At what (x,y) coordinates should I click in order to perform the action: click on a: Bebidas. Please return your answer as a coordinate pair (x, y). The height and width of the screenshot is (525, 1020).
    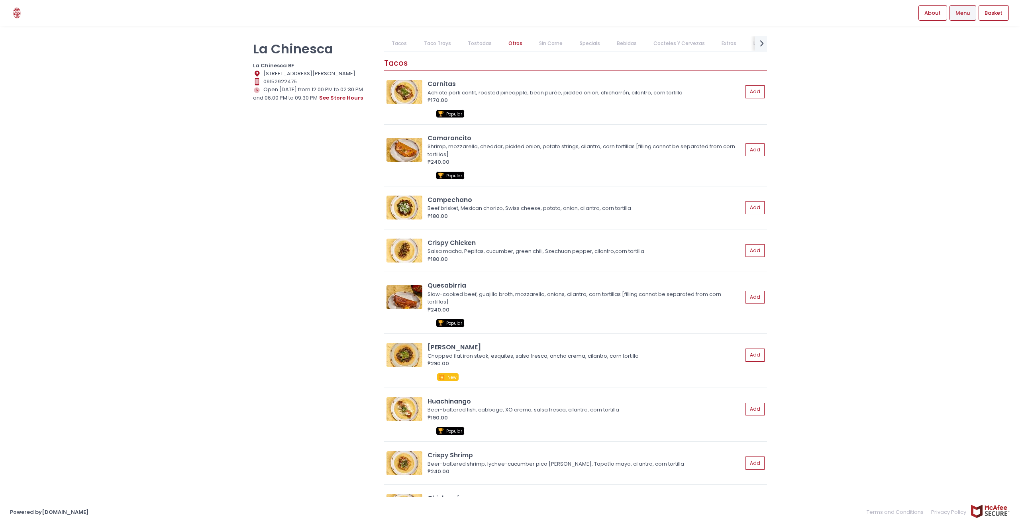
    Looking at the image, I should click on (626, 43).